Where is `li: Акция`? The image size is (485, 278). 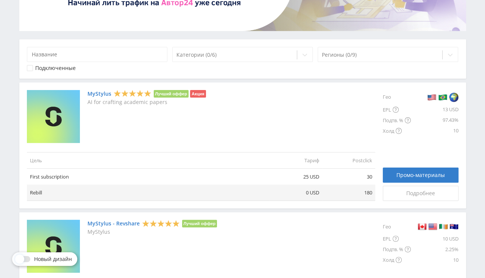 li: Акция is located at coordinates (198, 94).